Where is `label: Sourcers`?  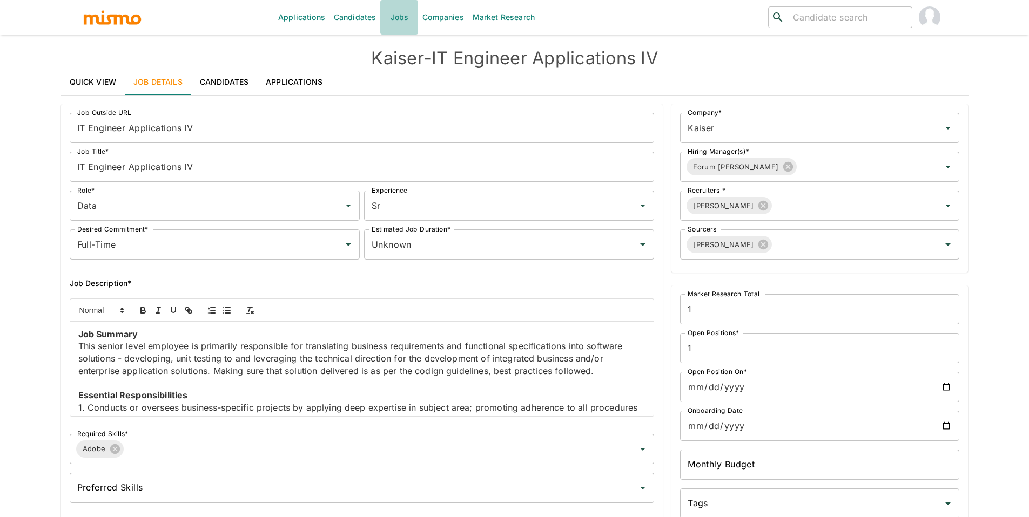
label: Sourcers is located at coordinates (701, 229).